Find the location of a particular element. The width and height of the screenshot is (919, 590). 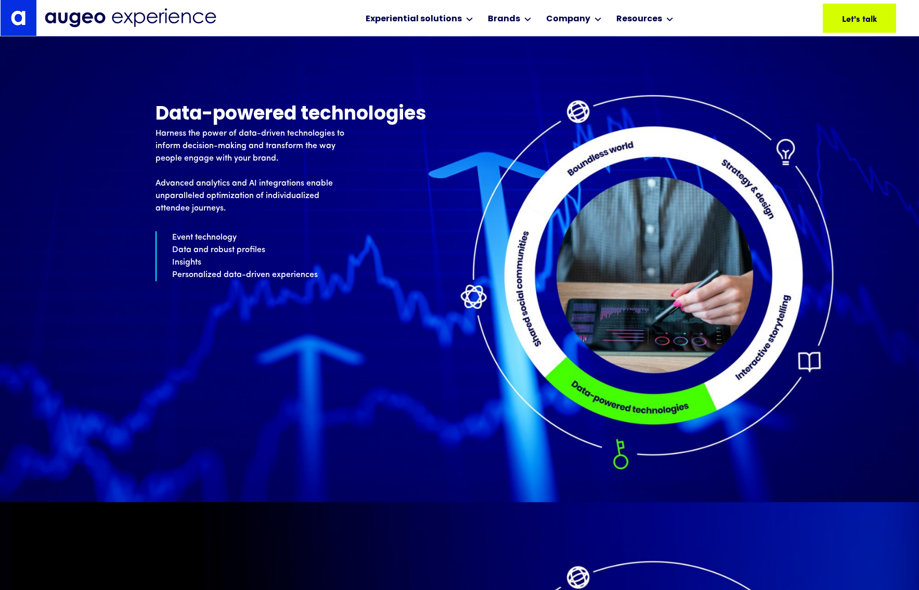

div: Resources is located at coordinates (639, 19).